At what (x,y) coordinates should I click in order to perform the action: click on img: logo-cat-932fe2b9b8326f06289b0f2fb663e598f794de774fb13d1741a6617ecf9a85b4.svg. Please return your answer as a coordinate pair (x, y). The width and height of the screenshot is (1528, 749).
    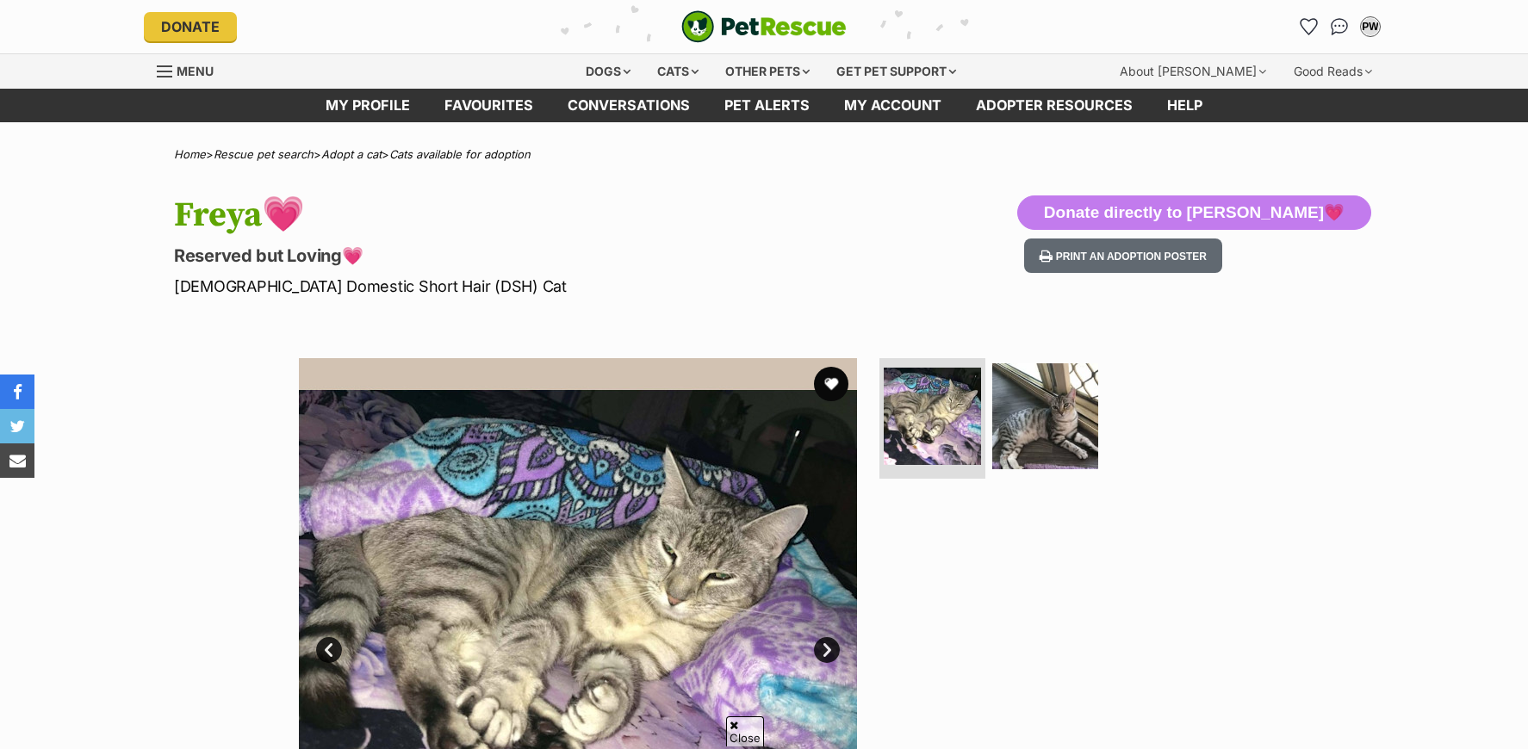
    Looking at the image, I should click on (764, 27).